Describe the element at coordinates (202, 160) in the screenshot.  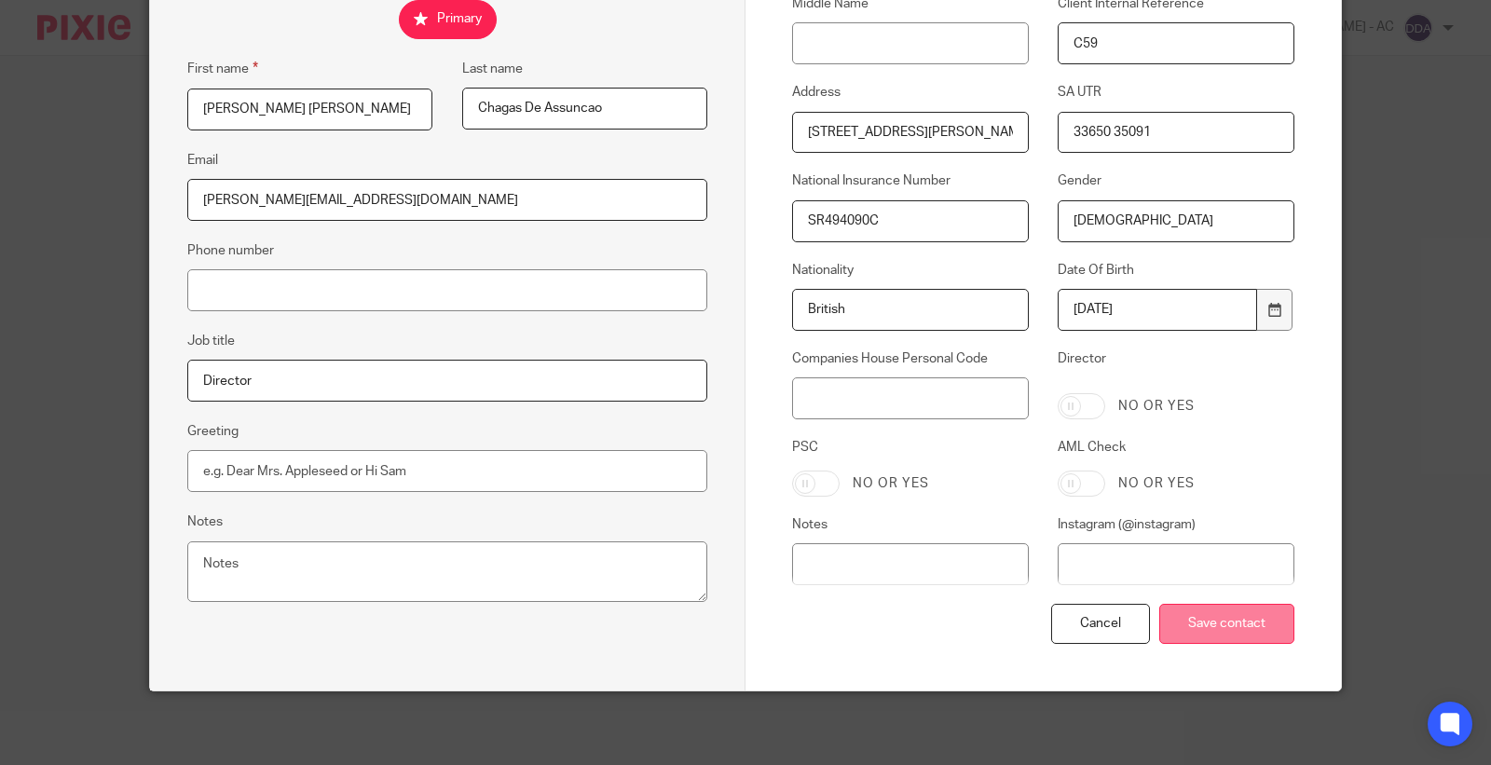
I see `label: Email` at that location.